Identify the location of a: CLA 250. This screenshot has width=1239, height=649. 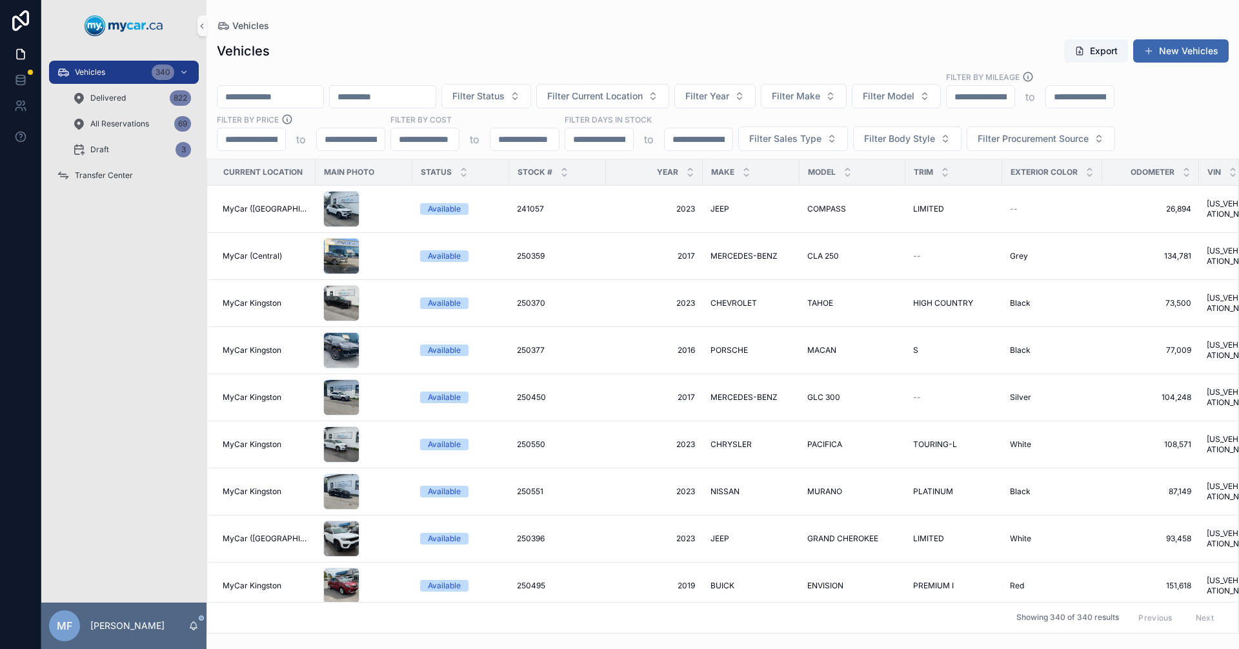
(853, 256).